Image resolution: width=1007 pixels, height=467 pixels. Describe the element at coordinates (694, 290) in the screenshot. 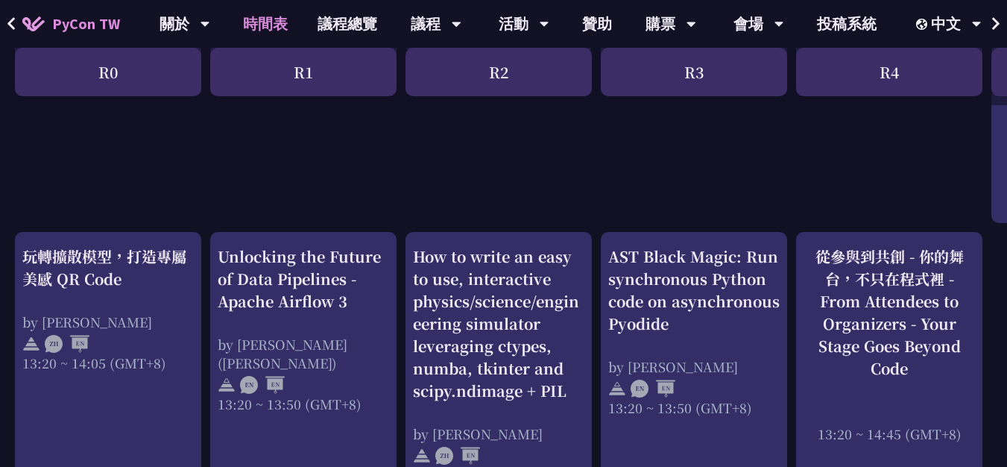

I see `div: AST Black Magic: Run synchronous Python code on asynchronous Pyodide` at that location.